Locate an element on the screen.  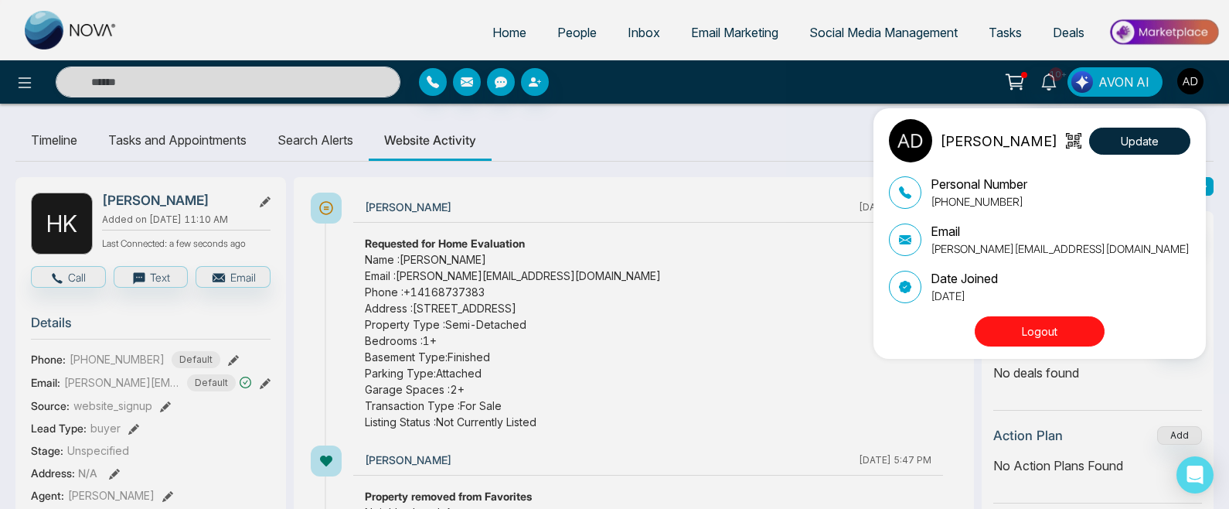
div: Open Intercom Messenger is located at coordinates (1195, 475).